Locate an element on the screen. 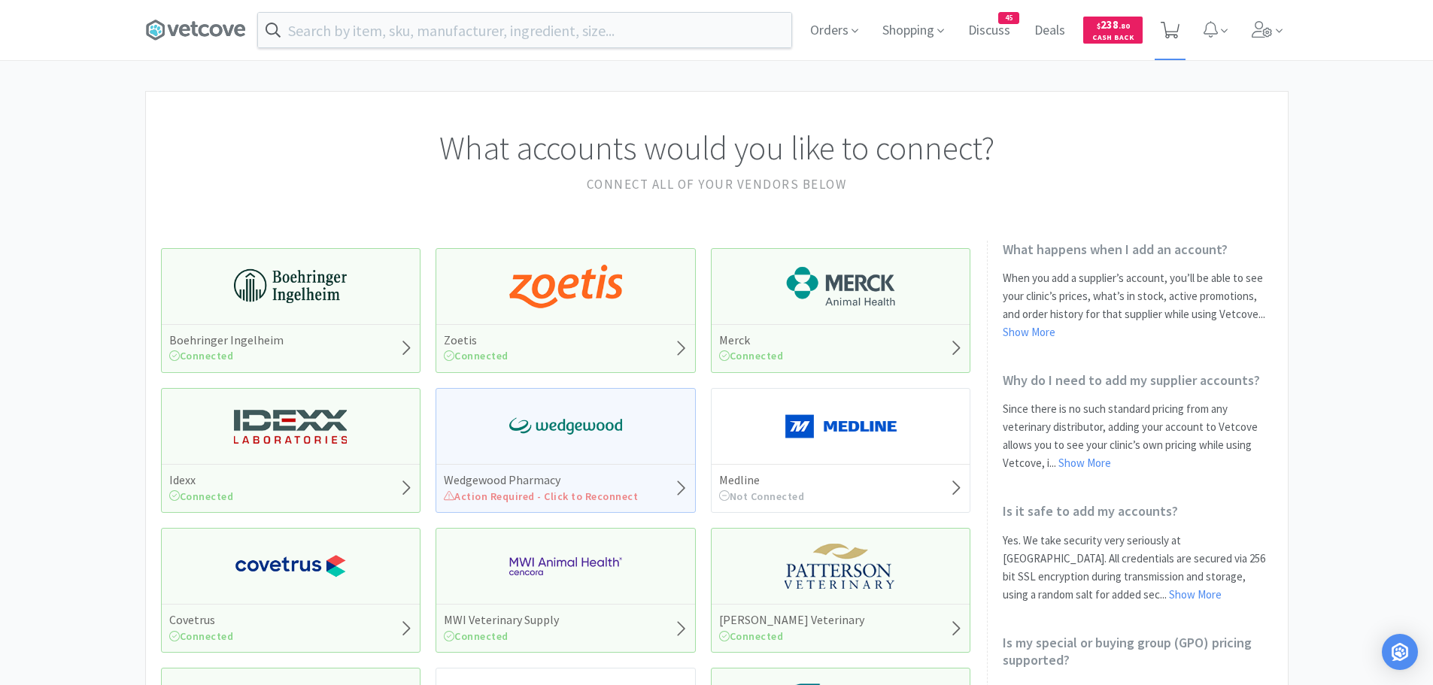 This screenshot has height=685, width=1433. span: 238 is located at coordinates (1113, 24).